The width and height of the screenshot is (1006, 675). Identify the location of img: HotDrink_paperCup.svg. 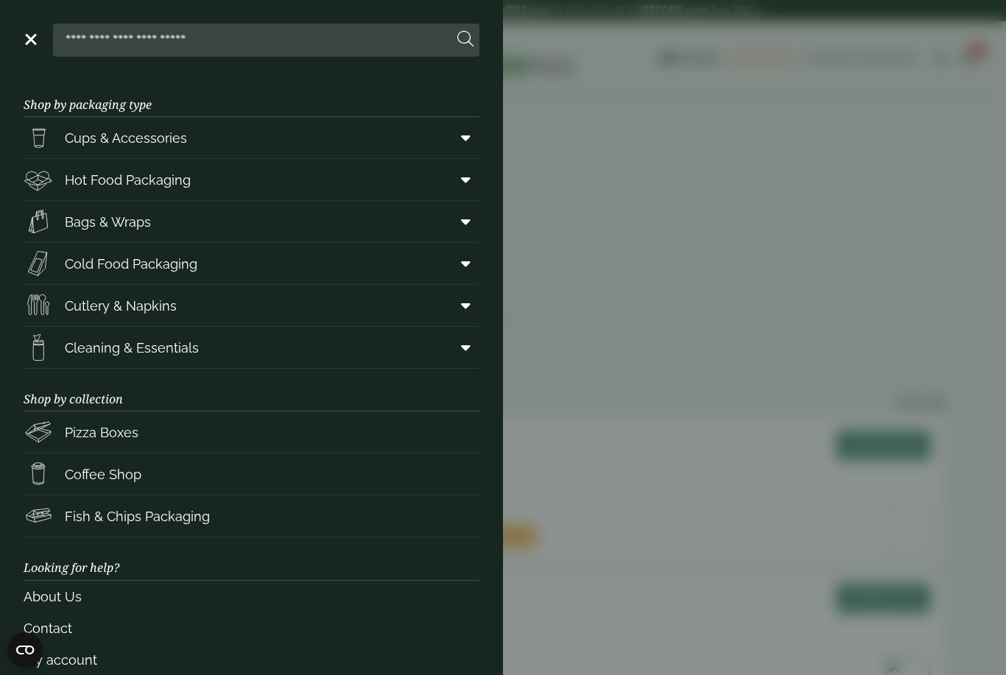
(38, 474).